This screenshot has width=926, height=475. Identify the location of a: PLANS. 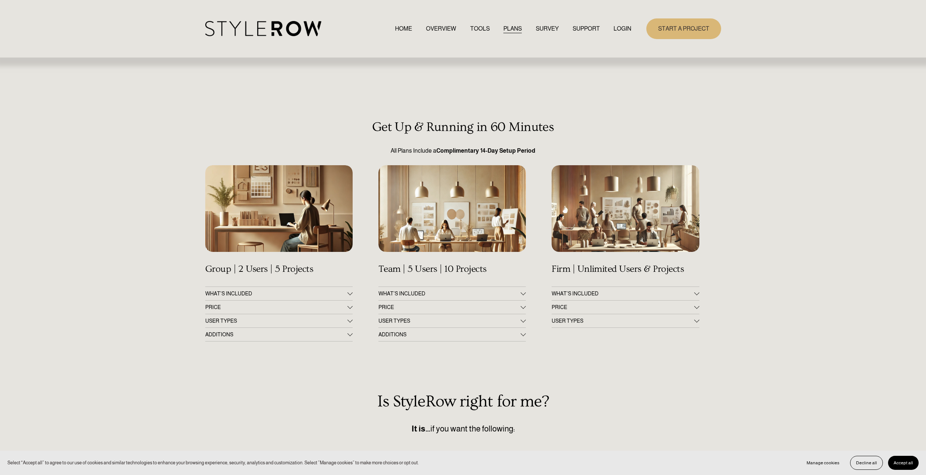
(512, 28).